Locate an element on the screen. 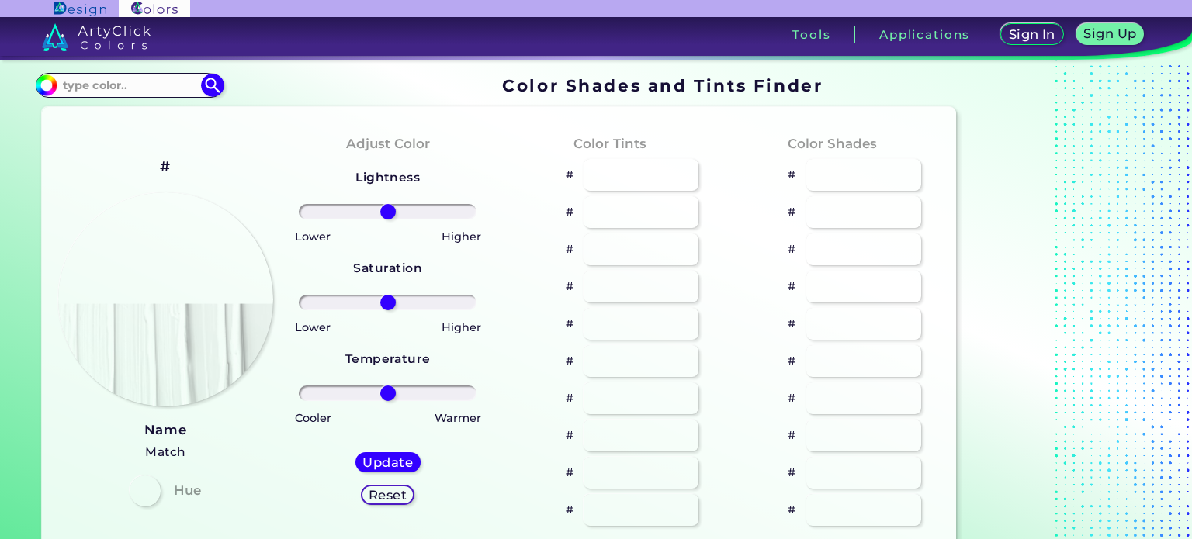  a: Sign In is located at coordinates (1031, 34).